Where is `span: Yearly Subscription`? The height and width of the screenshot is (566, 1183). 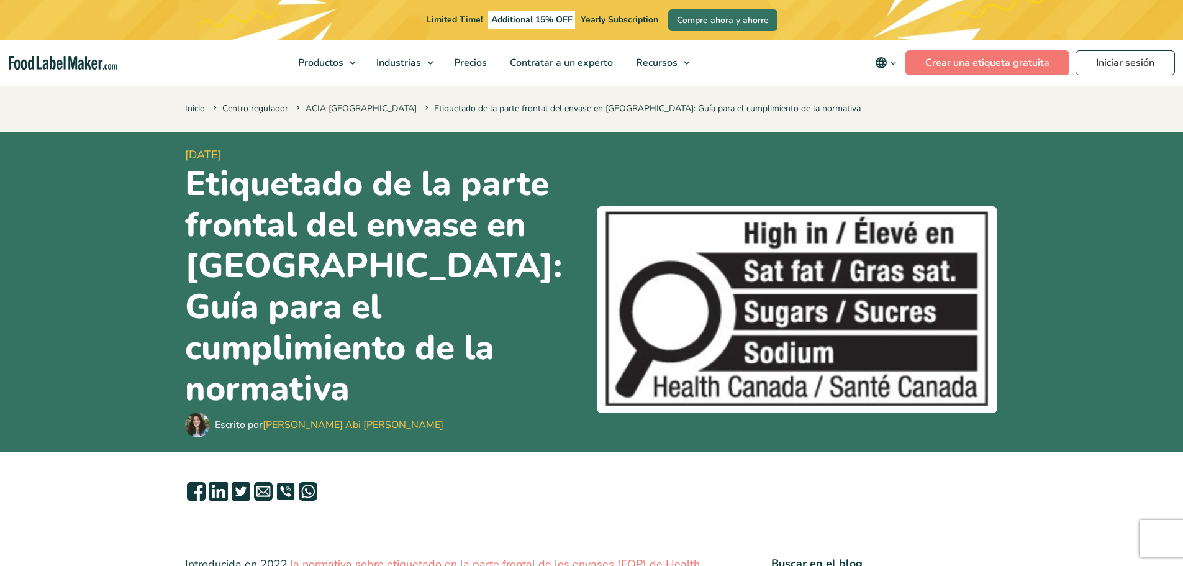
span: Yearly Subscription is located at coordinates (619, 19).